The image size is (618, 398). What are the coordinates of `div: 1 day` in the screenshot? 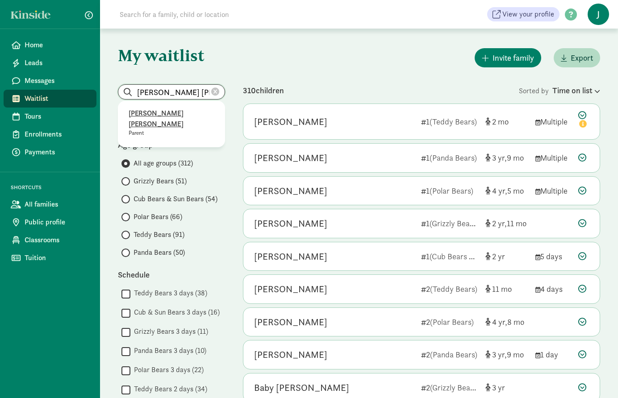 It's located at (553, 355).